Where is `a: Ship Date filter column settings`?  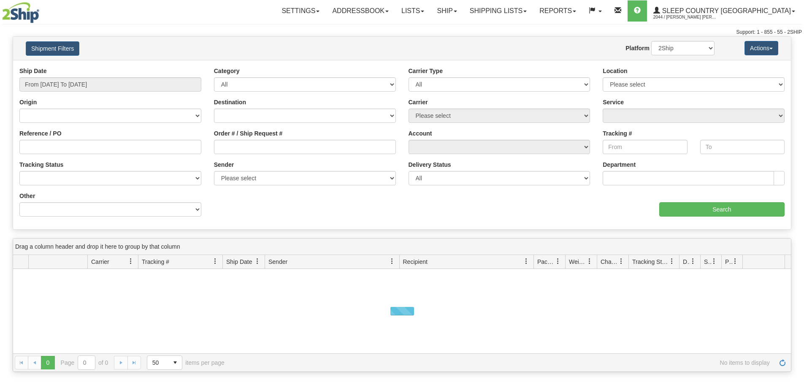
a: Ship Date filter column settings is located at coordinates (258, 261).